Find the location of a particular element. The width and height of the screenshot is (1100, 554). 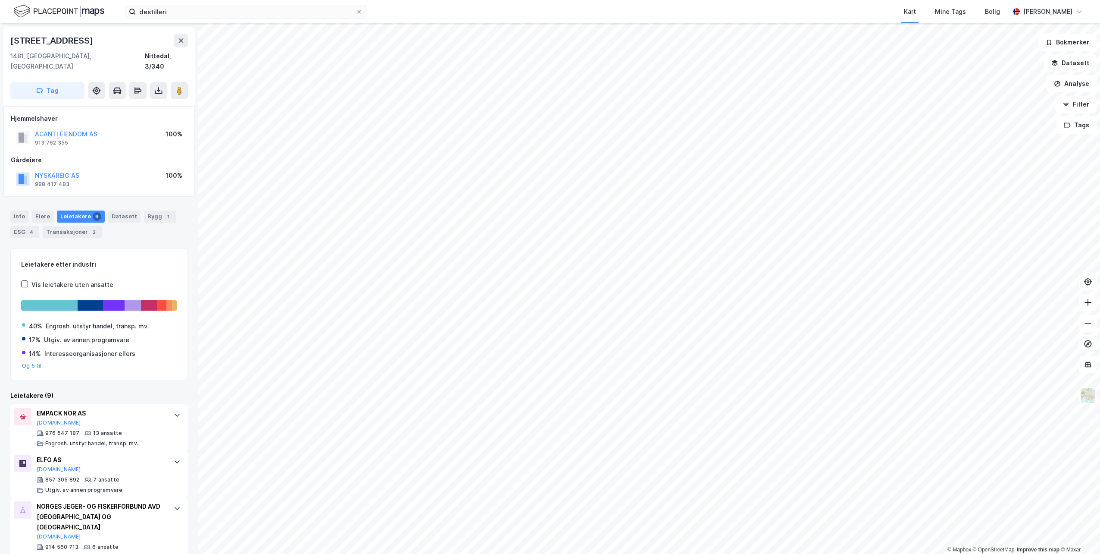

div: Leietakere is located at coordinates (81, 216).